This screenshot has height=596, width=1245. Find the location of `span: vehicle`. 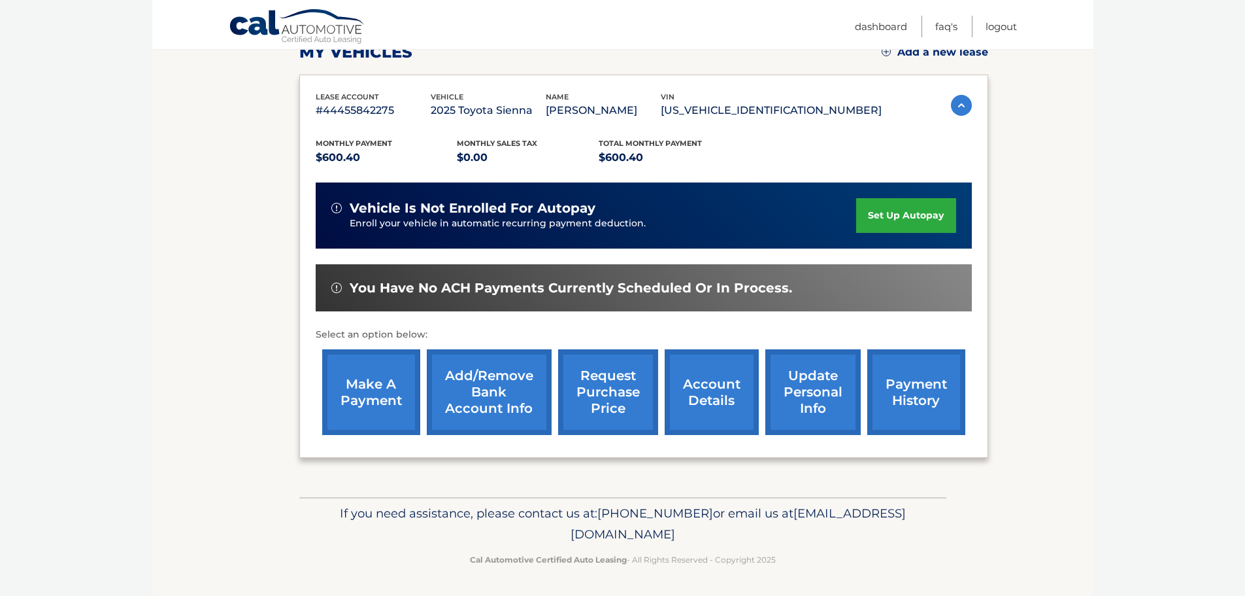

span: vehicle is located at coordinates (447, 97).